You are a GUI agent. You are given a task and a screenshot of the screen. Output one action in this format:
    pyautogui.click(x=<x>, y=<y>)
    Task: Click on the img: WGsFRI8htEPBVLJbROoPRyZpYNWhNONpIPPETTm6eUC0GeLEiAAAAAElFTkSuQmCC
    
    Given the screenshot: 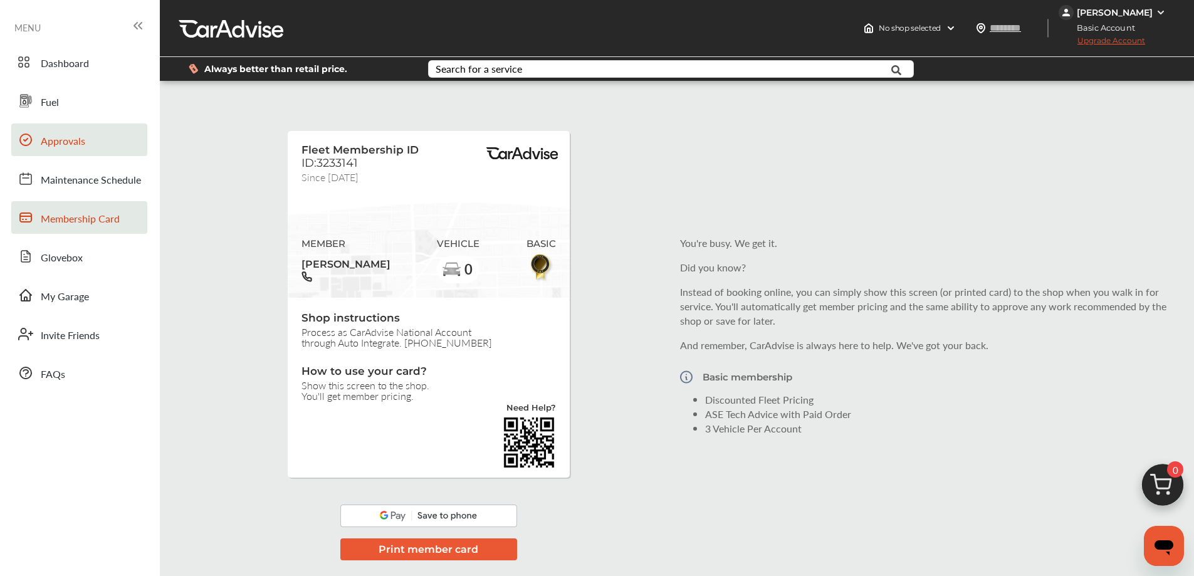 What is the action you would take?
    pyautogui.click(x=1161, y=13)
    